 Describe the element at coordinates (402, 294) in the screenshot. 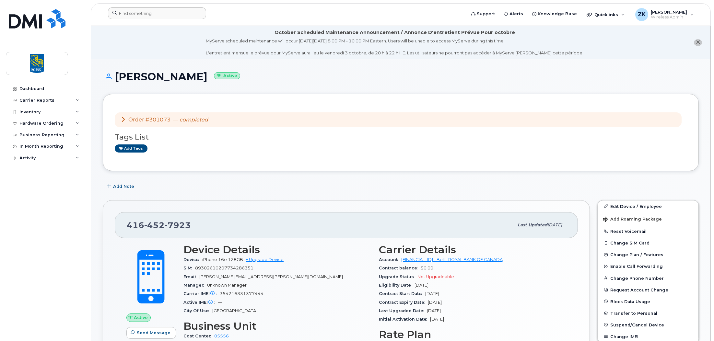

I see `span: Contract Start Date` at that location.